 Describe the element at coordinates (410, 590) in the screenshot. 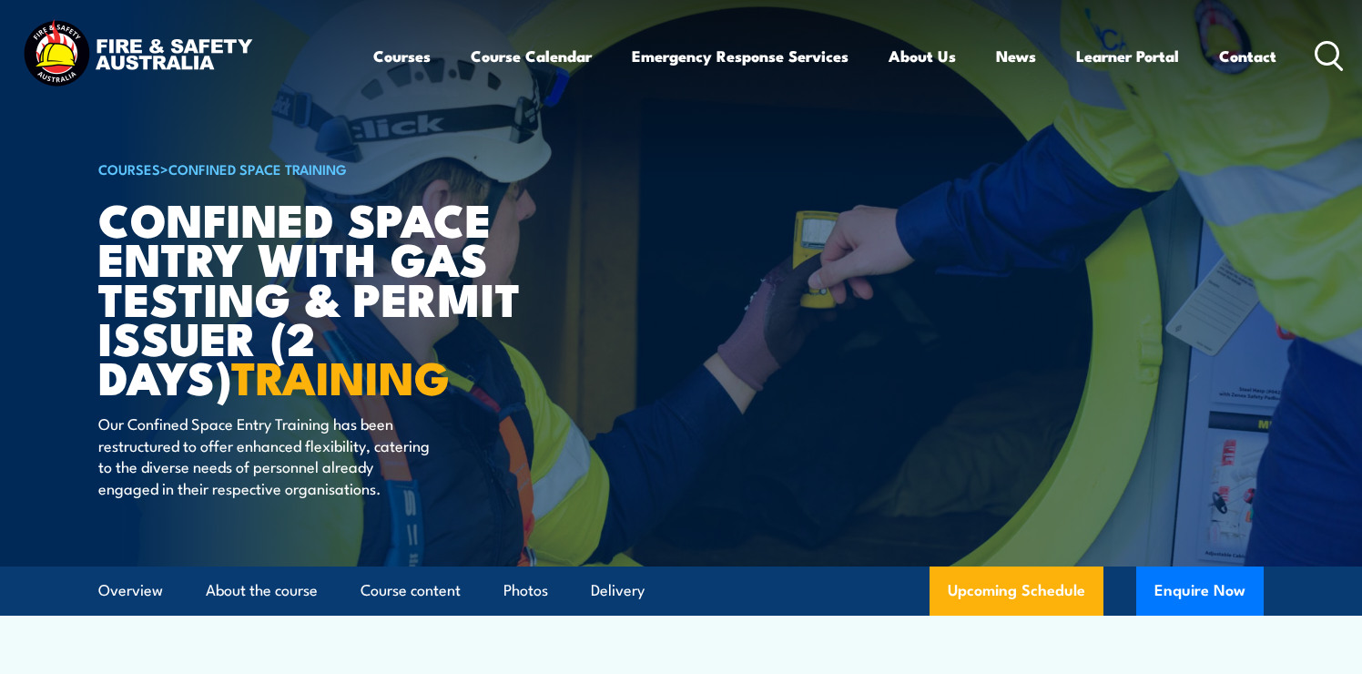

I see `a: Course content` at that location.